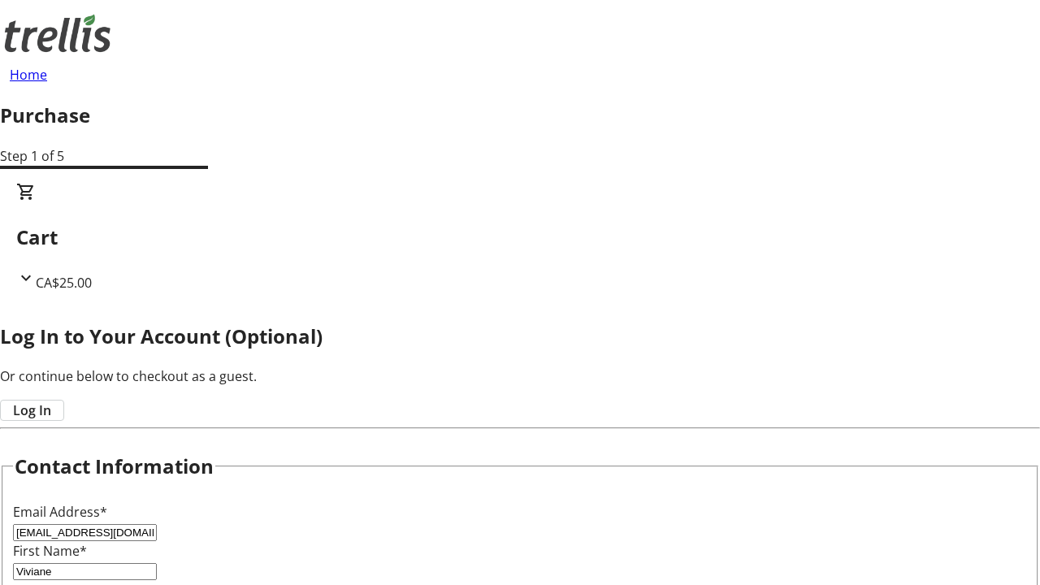 This screenshot has width=1040, height=585. What do you see at coordinates (520, 237) in the screenshot?
I see `div: CartCA$25.00` at bounding box center [520, 237].